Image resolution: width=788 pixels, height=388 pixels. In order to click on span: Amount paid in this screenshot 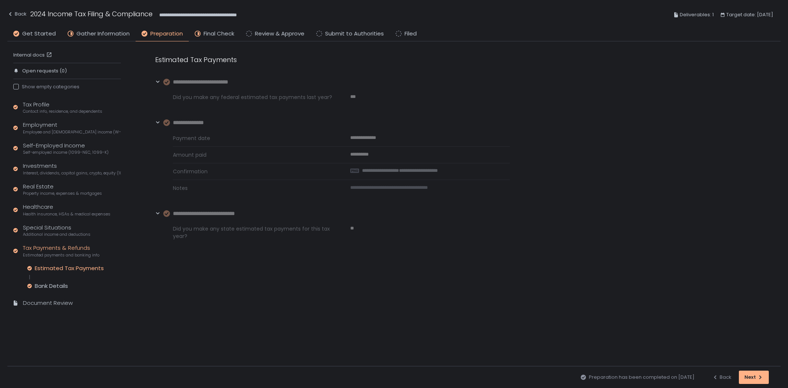, I will do `click(253, 155)`.